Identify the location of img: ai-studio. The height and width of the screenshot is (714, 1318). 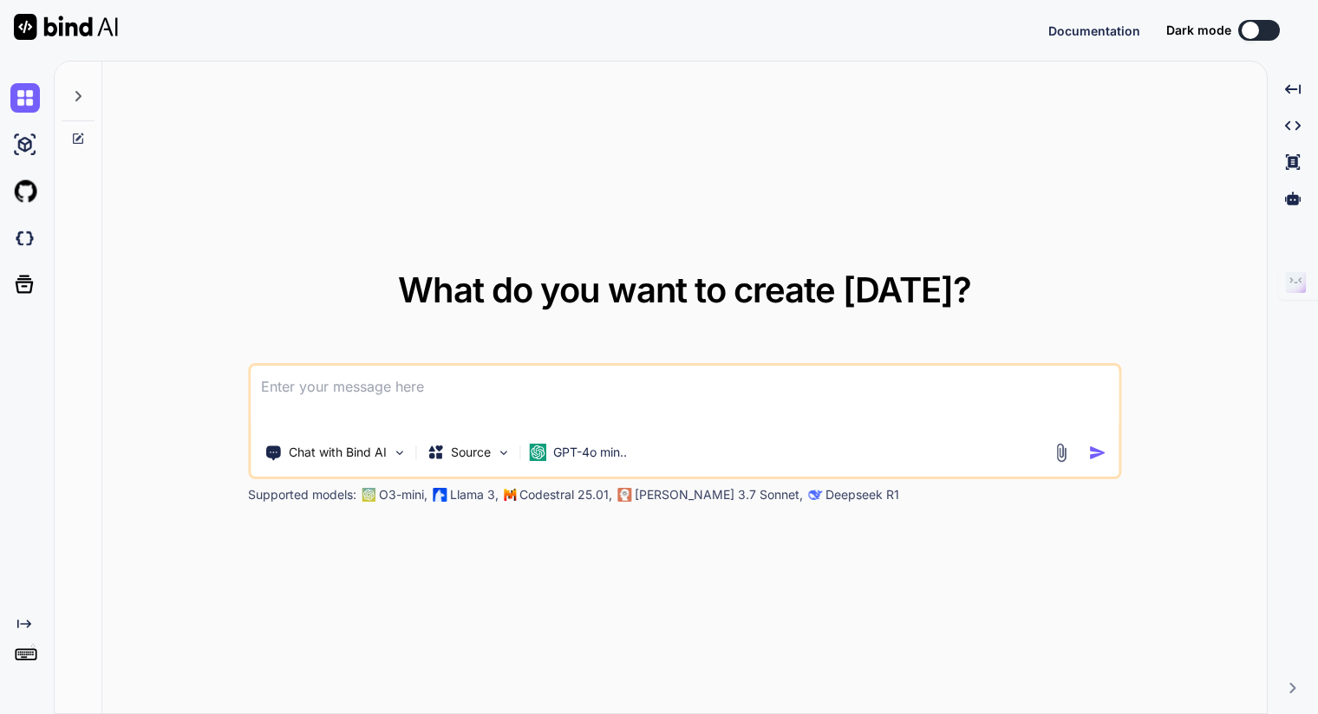
(25, 145).